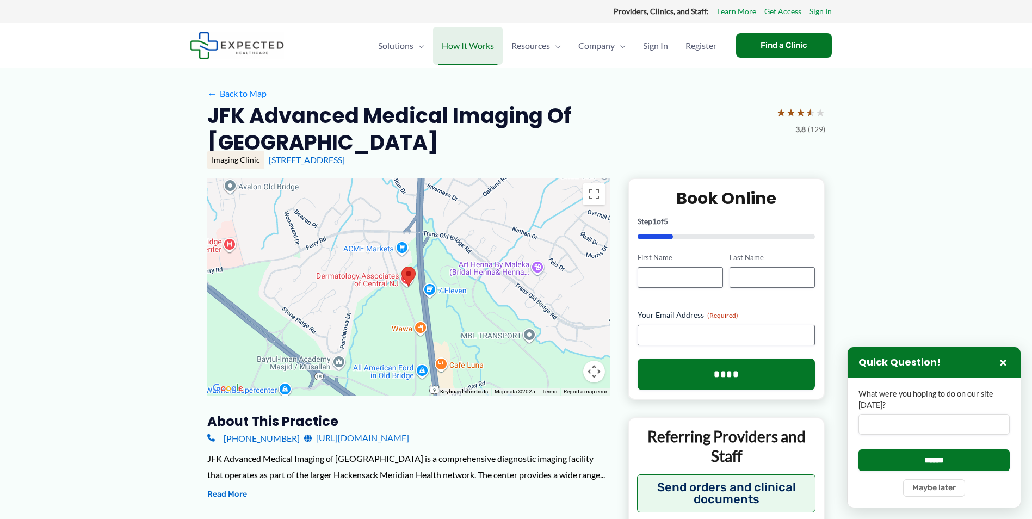 This screenshot has height=519, width=1032. Describe the element at coordinates (594, 372) in the screenshot. I see `button: Map camera controls` at that location.